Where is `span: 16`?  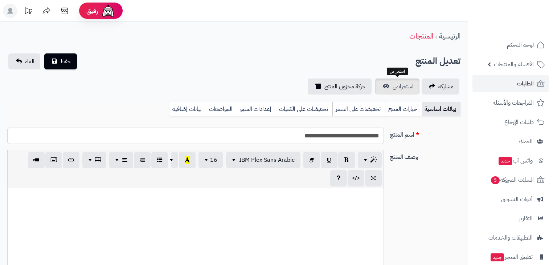 span: 16 is located at coordinates (214, 160).